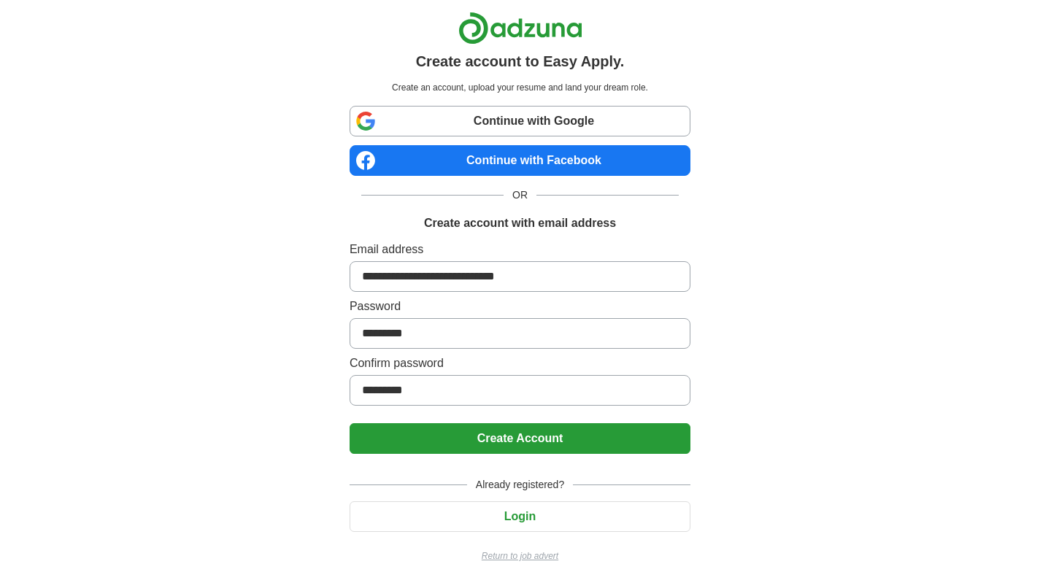 This screenshot has width=1040, height=564. I want to click on img: Adzuna logo, so click(520, 28).